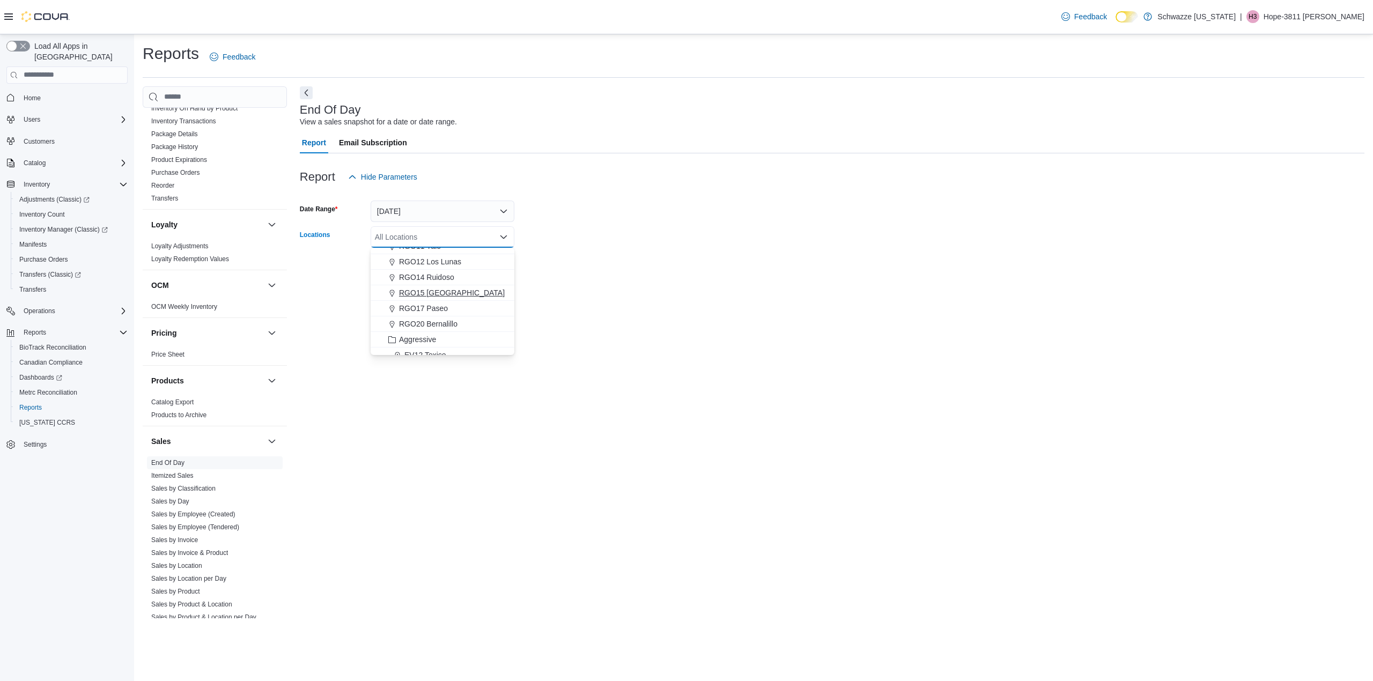 The width and height of the screenshot is (1373, 681). I want to click on button: EV12 Texico, so click(442, 355).